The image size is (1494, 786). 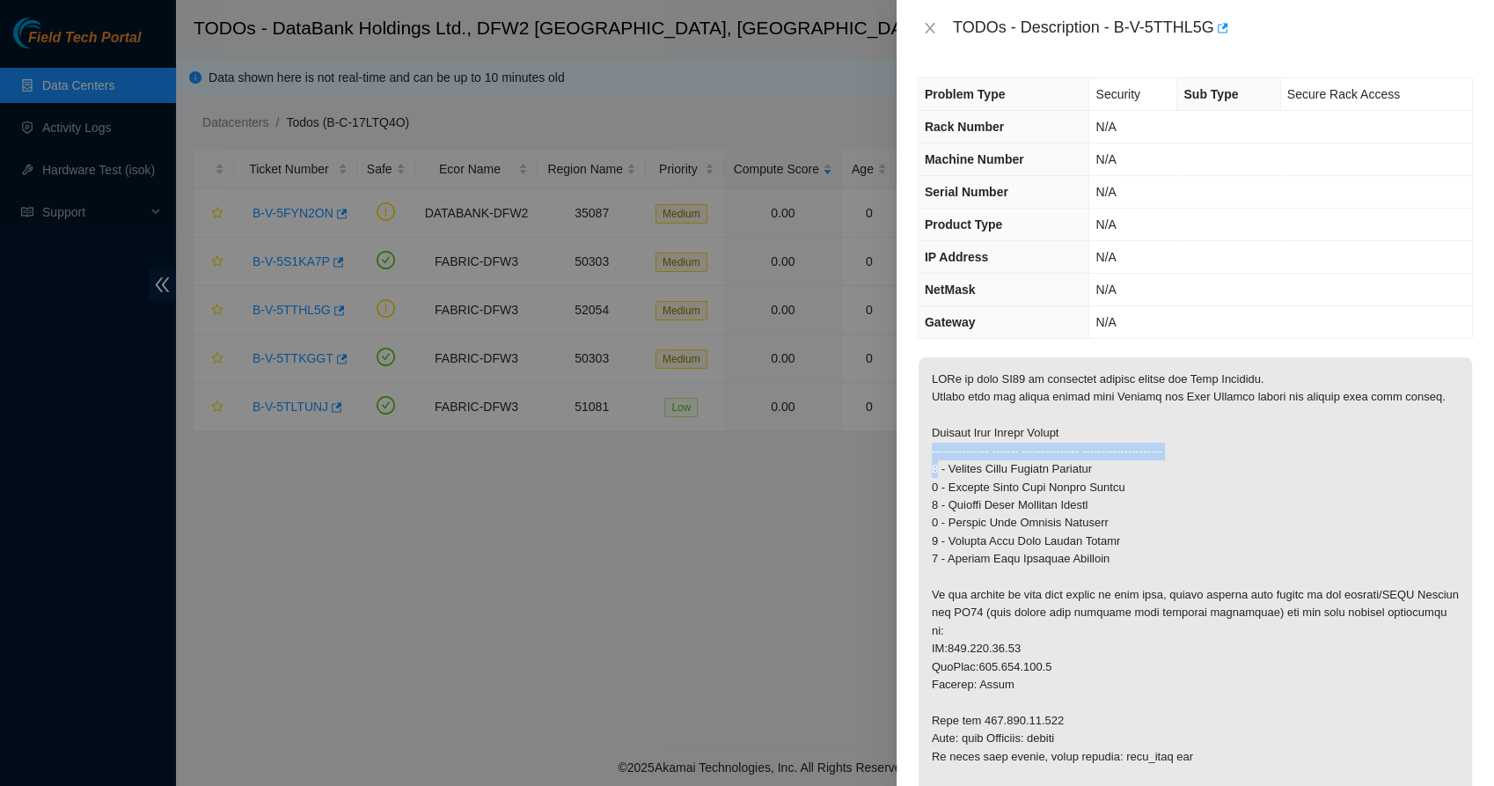 What do you see at coordinates (956, 257) in the screenshot?
I see `span: IP Address` at bounding box center [956, 257].